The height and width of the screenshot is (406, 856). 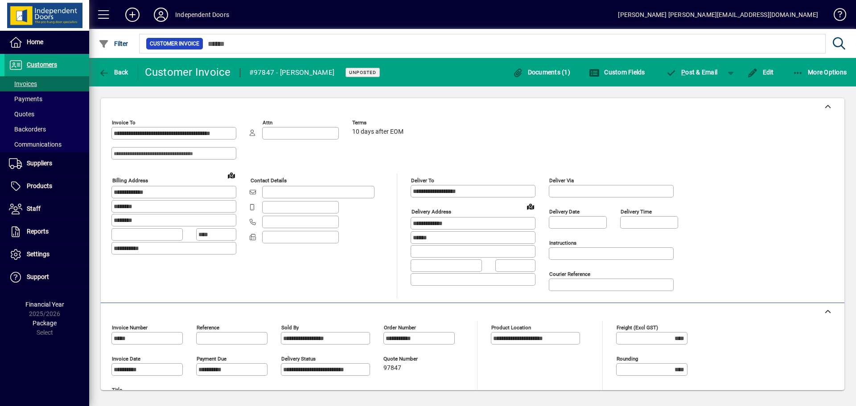 I want to click on span: Communications, so click(x=35, y=145).